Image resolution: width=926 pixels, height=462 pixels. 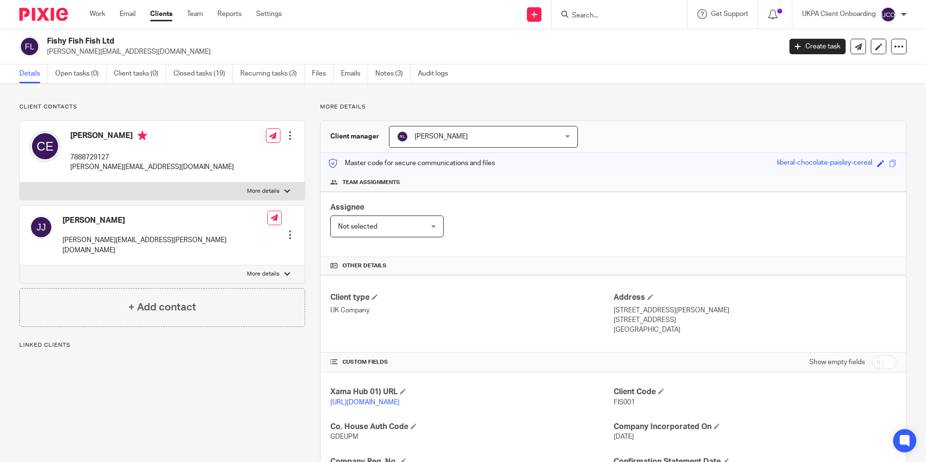 I want to click on span: Not selected, so click(x=357, y=227).